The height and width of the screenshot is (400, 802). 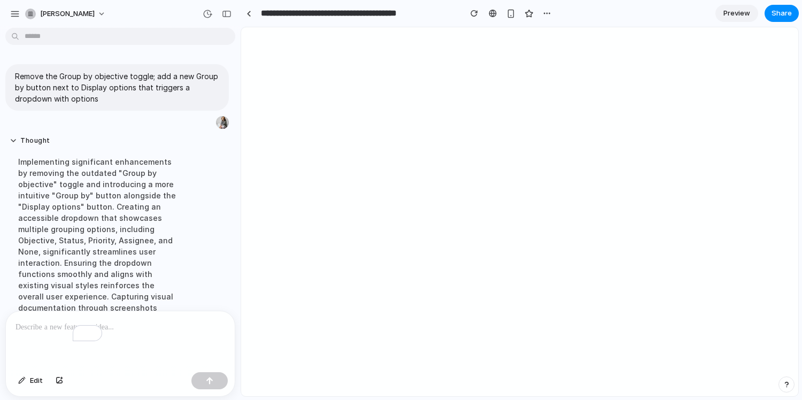 What do you see at coordinates (99, 257) in the screenshot?
I see `div: Implementing significant enhancements by removing the outdated "Group by objective" toggle and in...` at bounding box center [99, 257].